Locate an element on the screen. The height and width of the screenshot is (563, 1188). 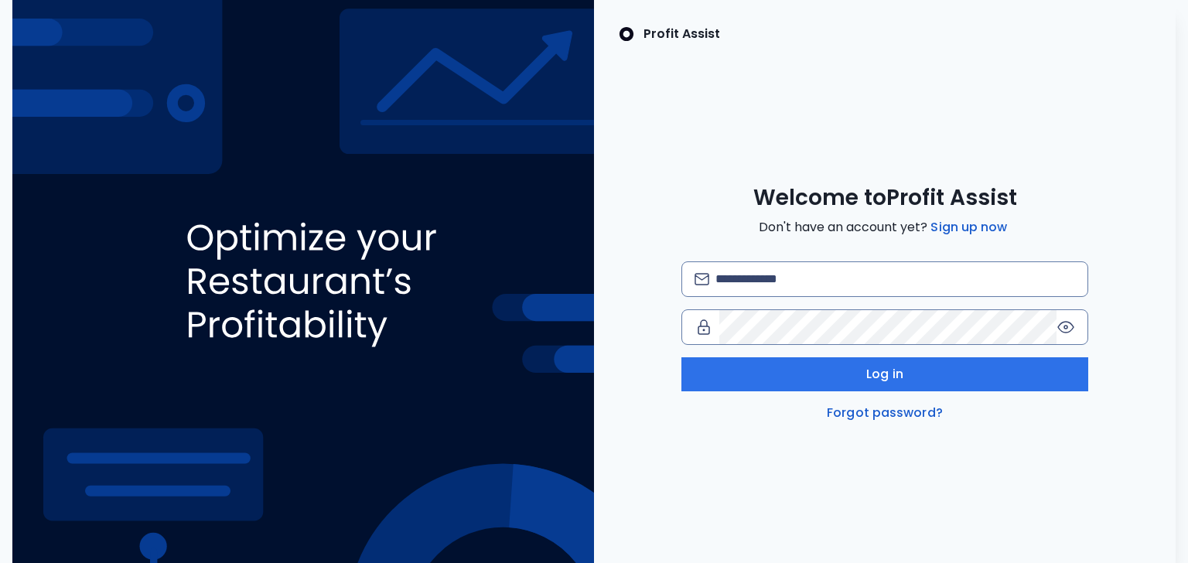
img: SpotOn Logo is located at coordinates (627, 34).